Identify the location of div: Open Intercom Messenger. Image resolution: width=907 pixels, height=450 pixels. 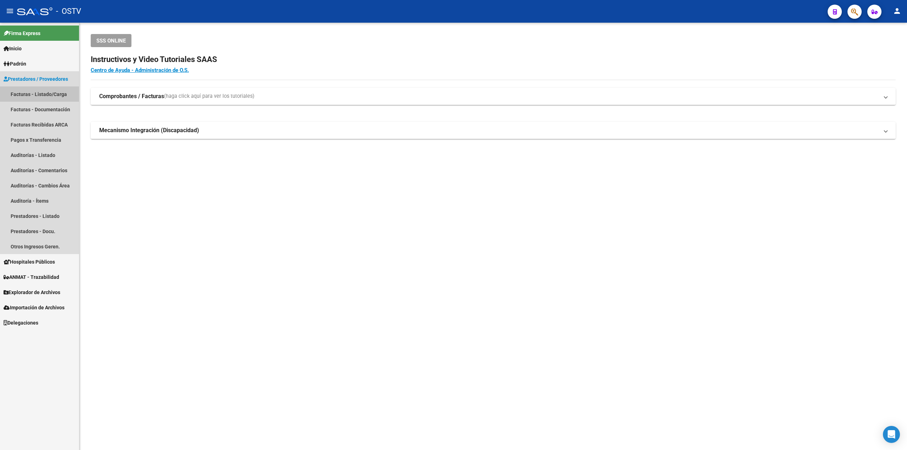
(891, 434).